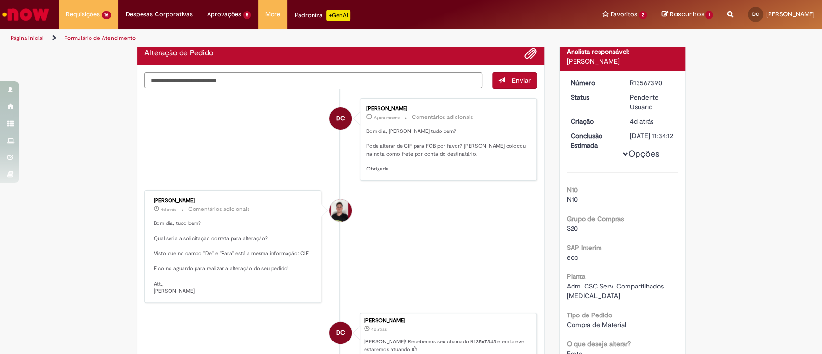 This screenshot has width=822, height=354. I want to click on ul: Trilhas de página, so click(274, 38).